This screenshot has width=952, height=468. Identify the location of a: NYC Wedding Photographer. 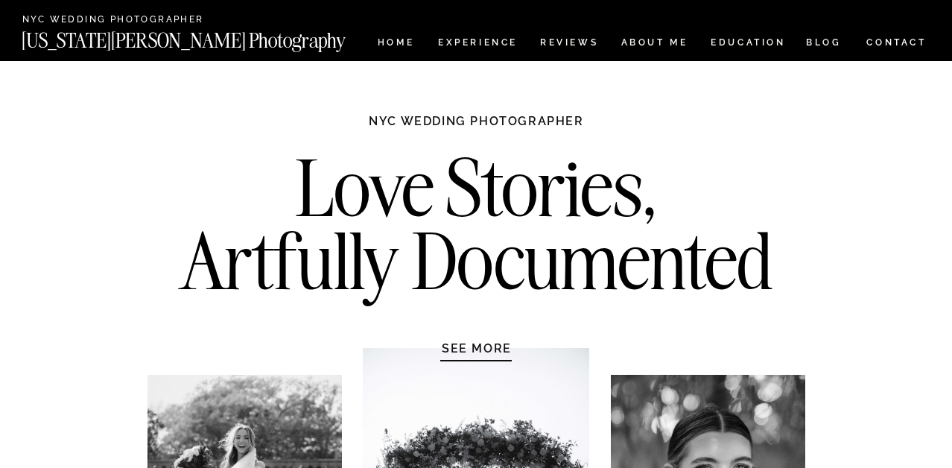
(134, 20).